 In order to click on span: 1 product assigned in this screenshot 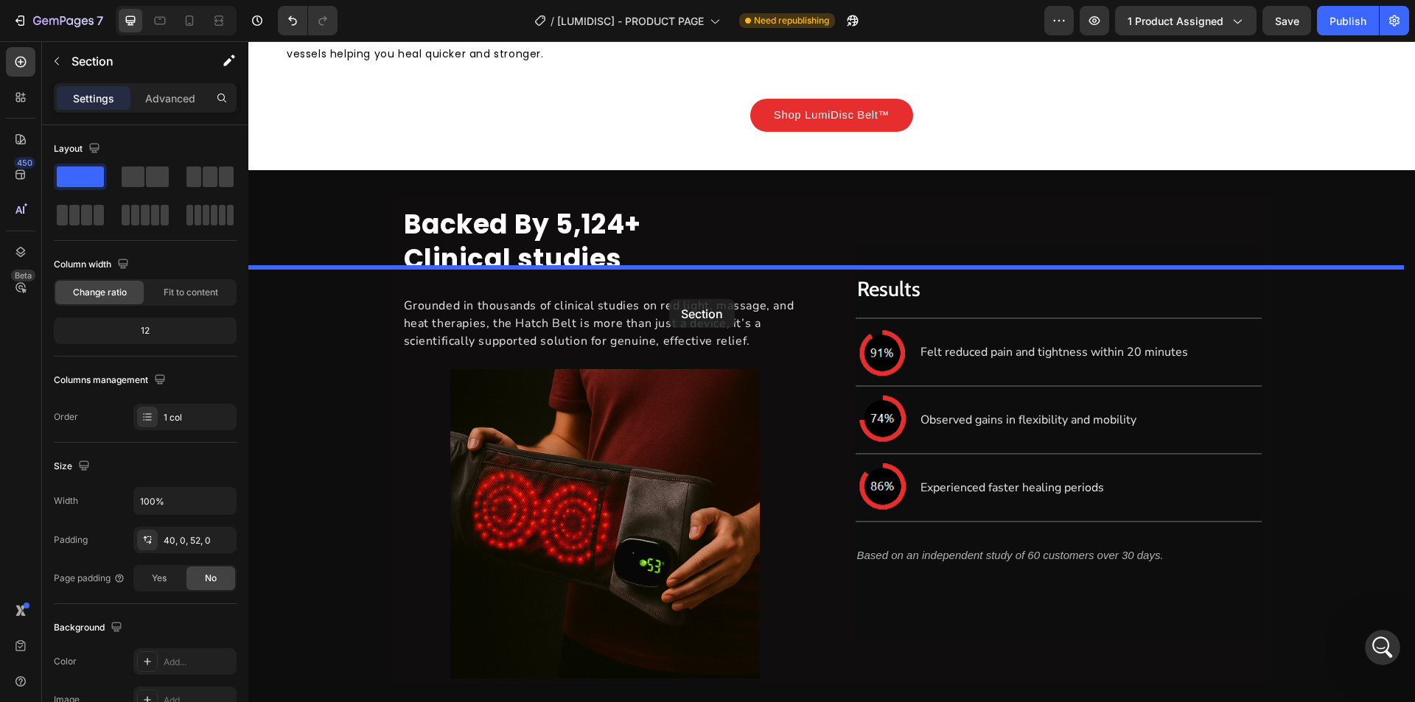, I will do `click(1175, 21)`.